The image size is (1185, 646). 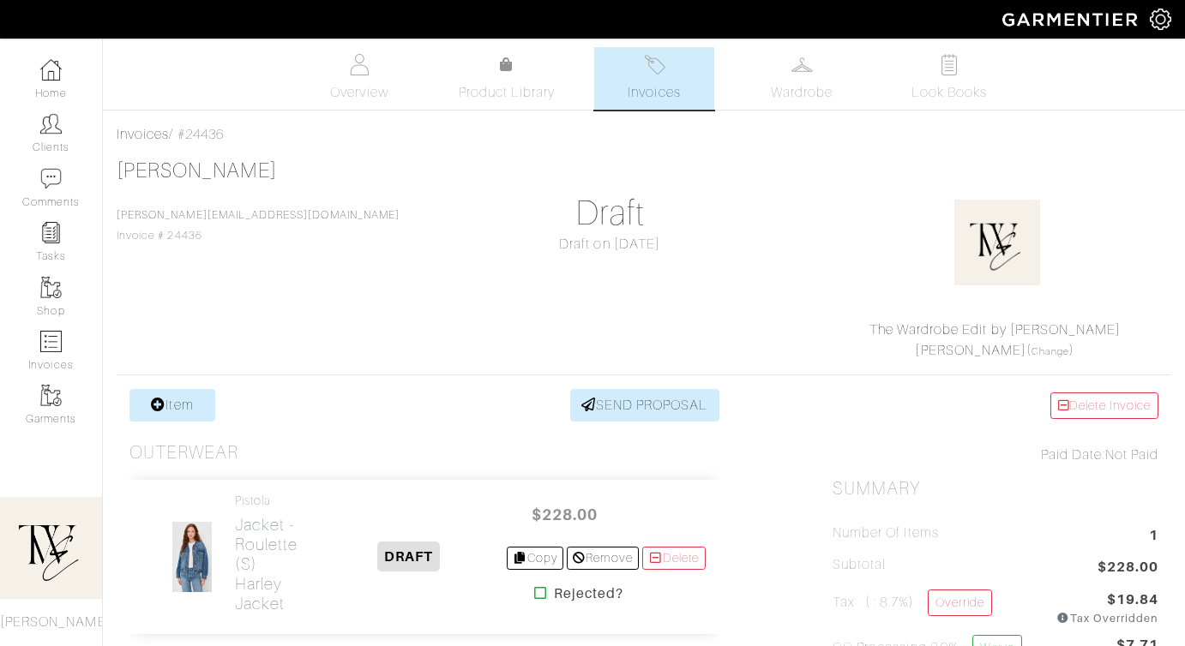 I want to click on img: RTkhxUYjQHbu1h6cZrbdoXoR, so click(x=192, y=557).